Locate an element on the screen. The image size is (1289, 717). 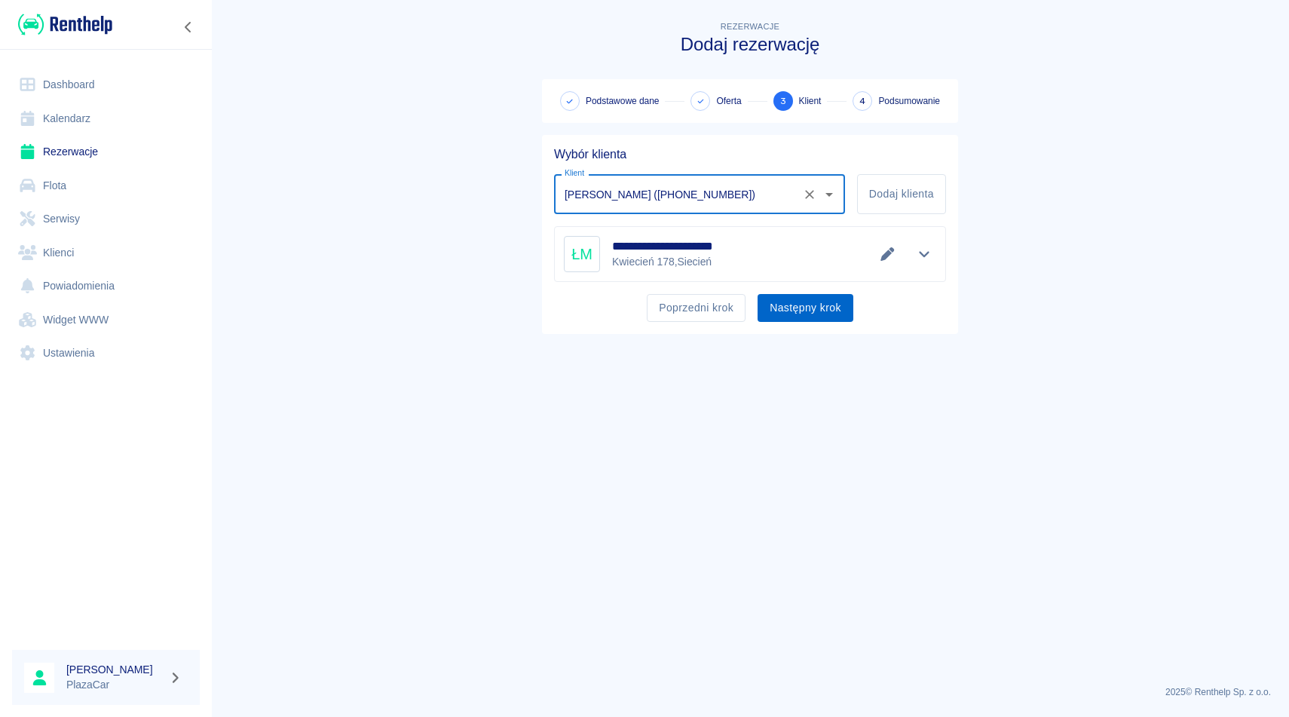
p: 2025 © Renthelp Sp. z o.o. is located at coordinates (750, 692).